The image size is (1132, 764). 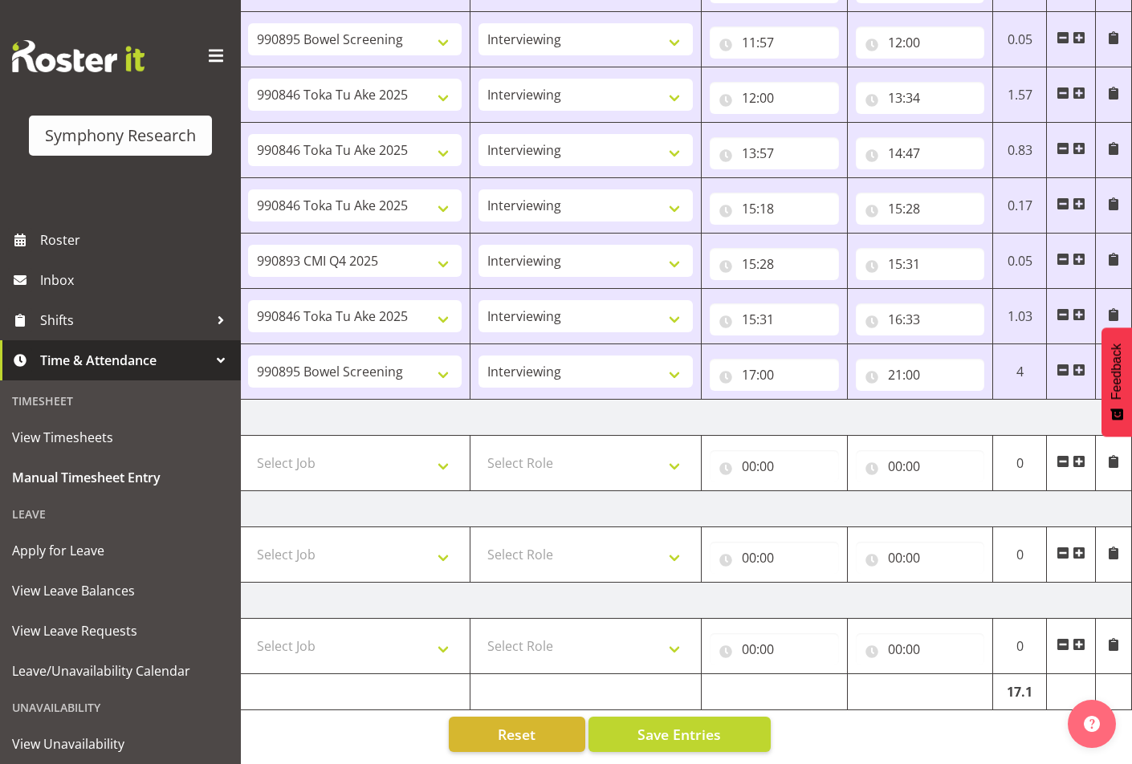 I want to click on div: Leave, so click(x=120, y=514).